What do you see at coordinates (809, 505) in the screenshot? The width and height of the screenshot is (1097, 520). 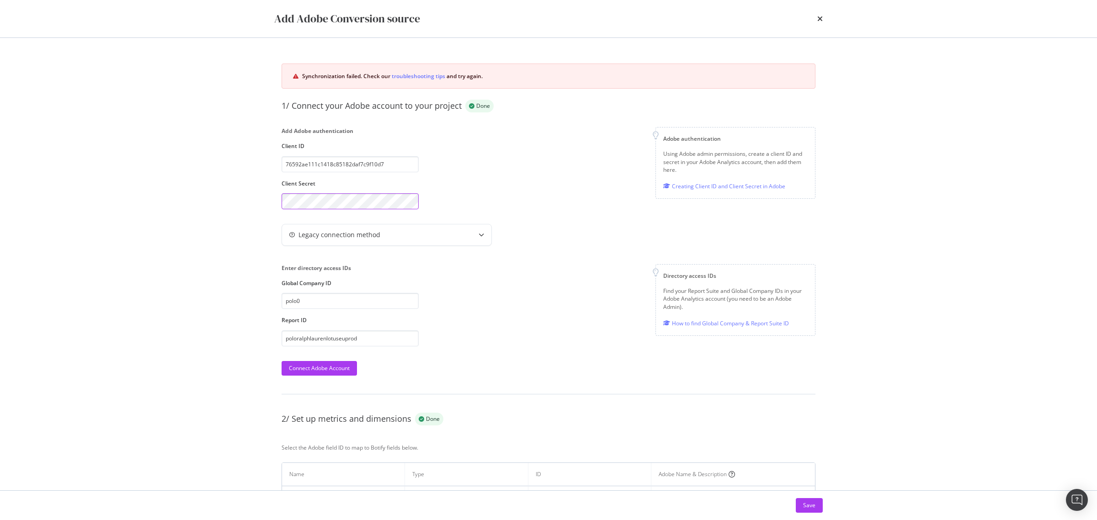 I see `div: Save` at bounding box center [809, 505].